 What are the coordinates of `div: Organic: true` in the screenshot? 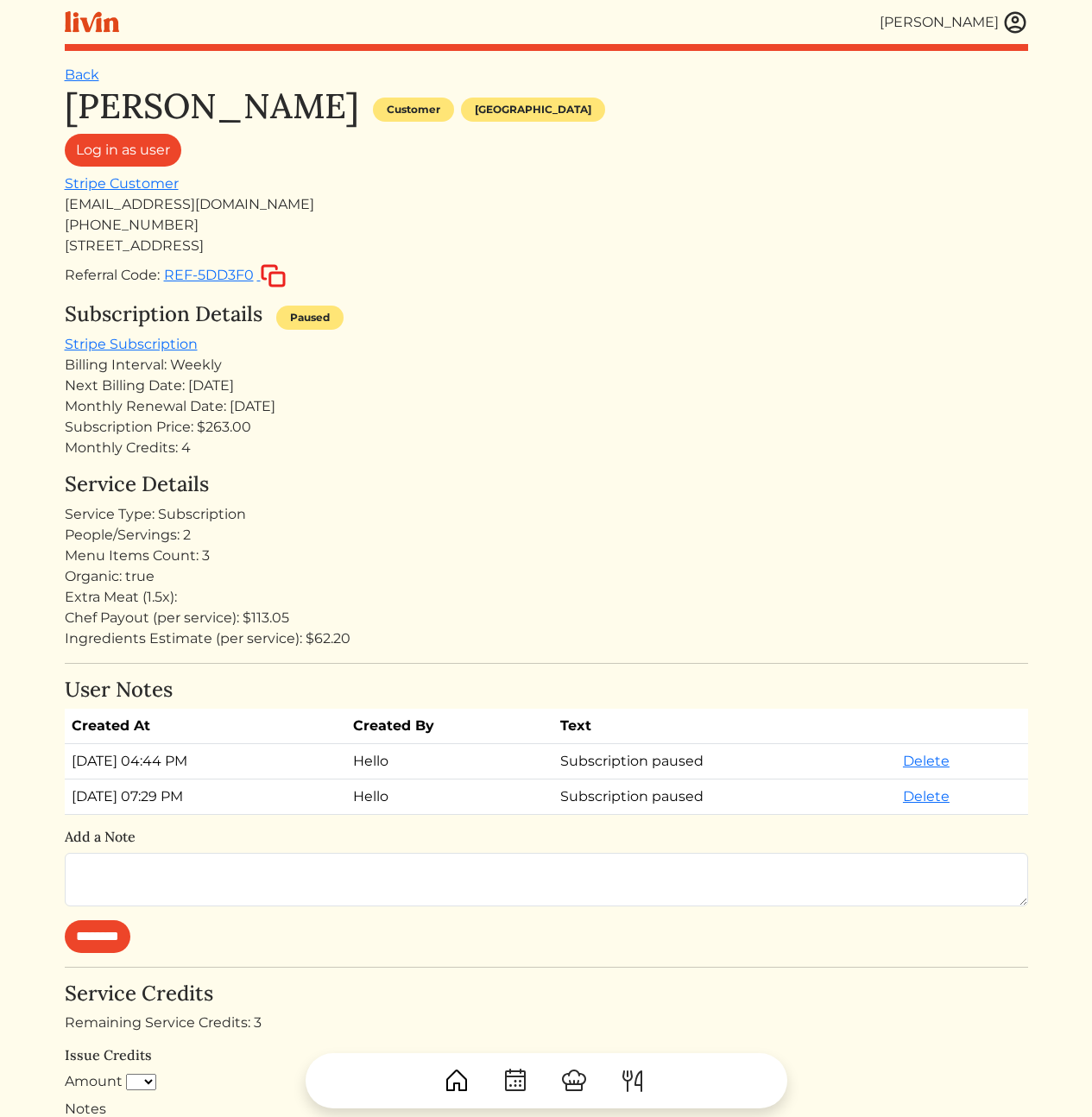 It's located at (546, 577).